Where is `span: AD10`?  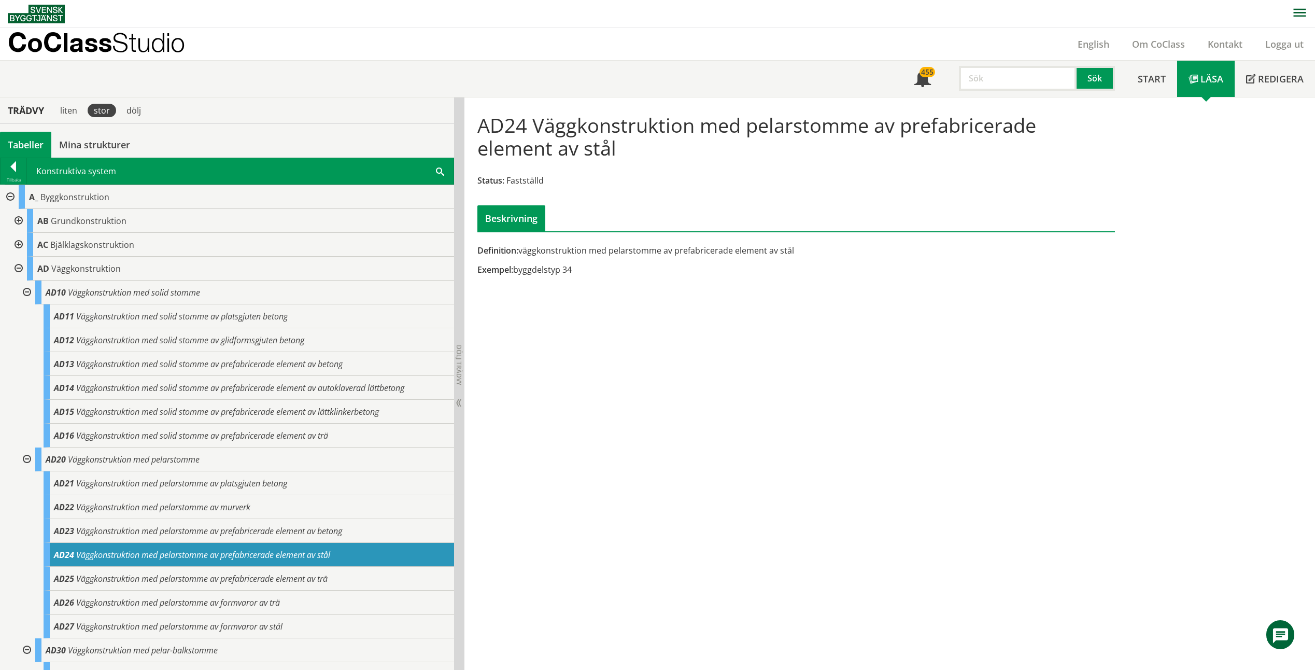
span: AD10 is located at coordinates (55, 292).